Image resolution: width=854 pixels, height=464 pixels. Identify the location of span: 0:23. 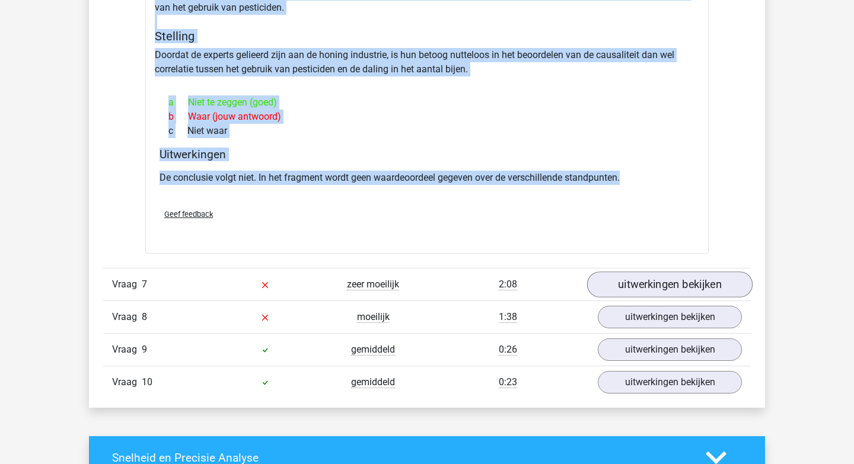
(507, 382).